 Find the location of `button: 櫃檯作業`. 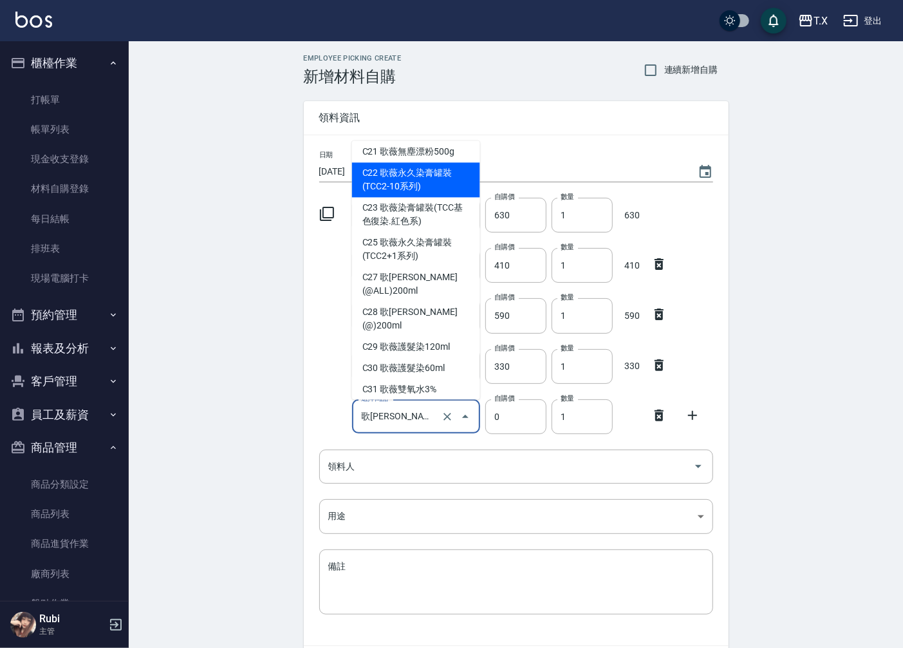

button: 櫃檯作業 is located at coordinates (64, 63).